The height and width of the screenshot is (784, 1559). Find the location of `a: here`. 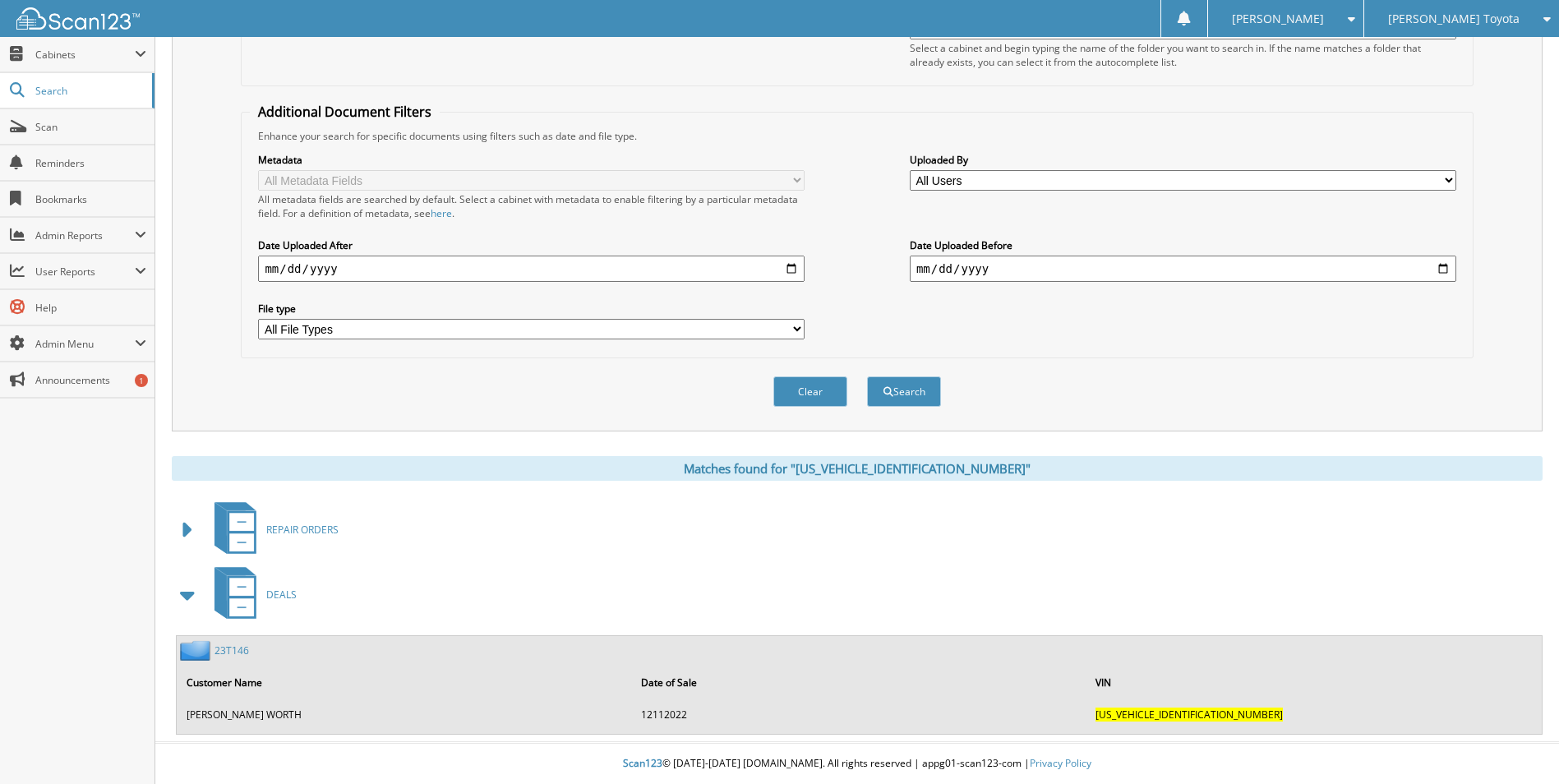

a: here is located at coordinates (441, 213).